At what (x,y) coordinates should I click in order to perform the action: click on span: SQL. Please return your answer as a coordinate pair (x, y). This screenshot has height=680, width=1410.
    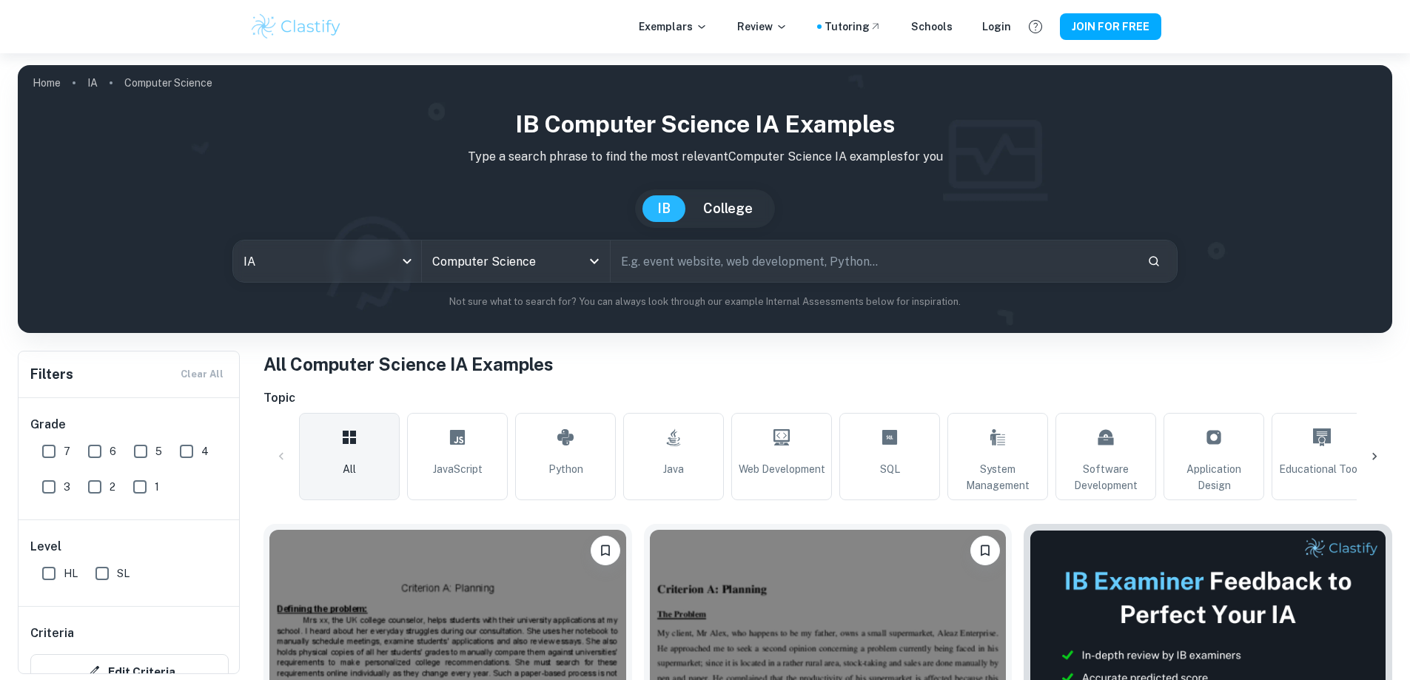
    Looking at the image, I should click on (890, 469).